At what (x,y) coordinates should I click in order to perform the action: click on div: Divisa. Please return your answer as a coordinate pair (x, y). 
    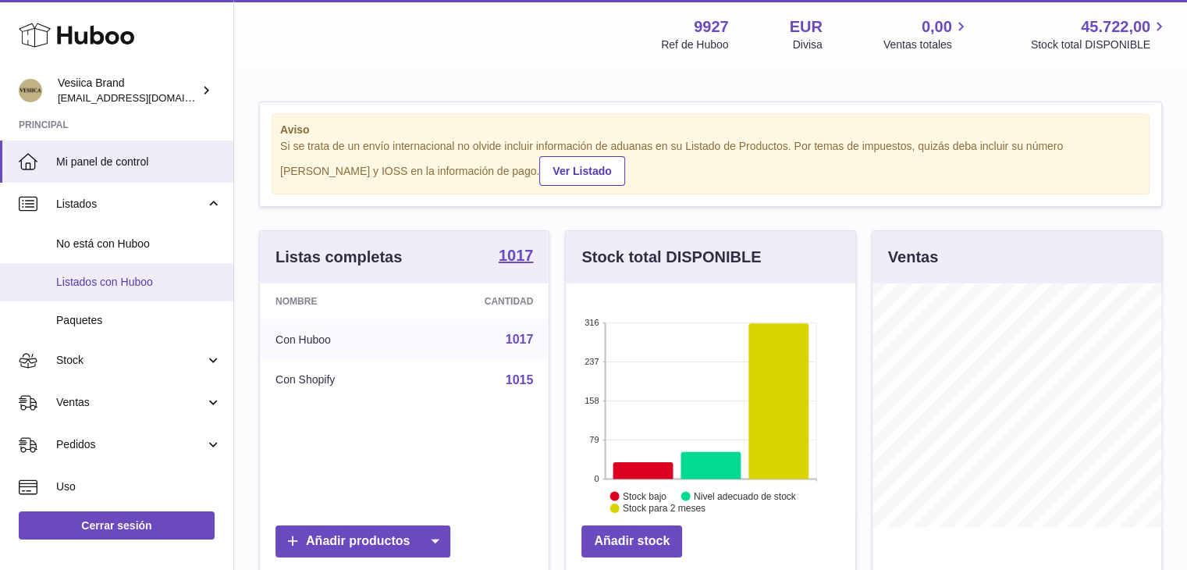
    Looking at the image, I should click on (808, 44).